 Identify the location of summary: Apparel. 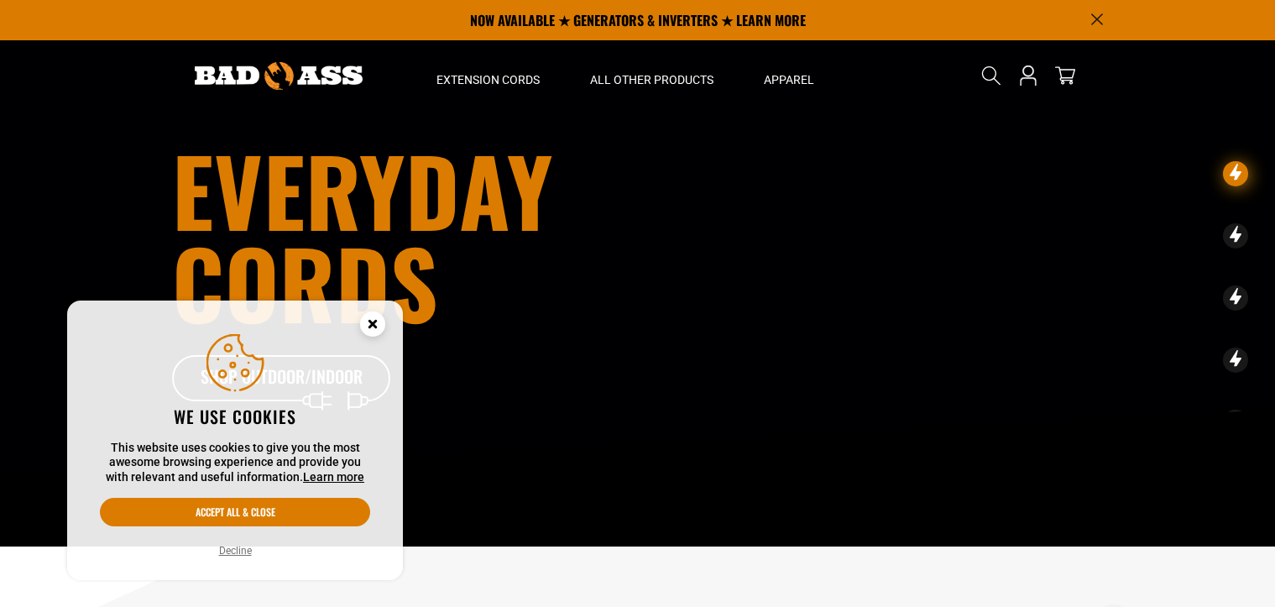
(789, 76).